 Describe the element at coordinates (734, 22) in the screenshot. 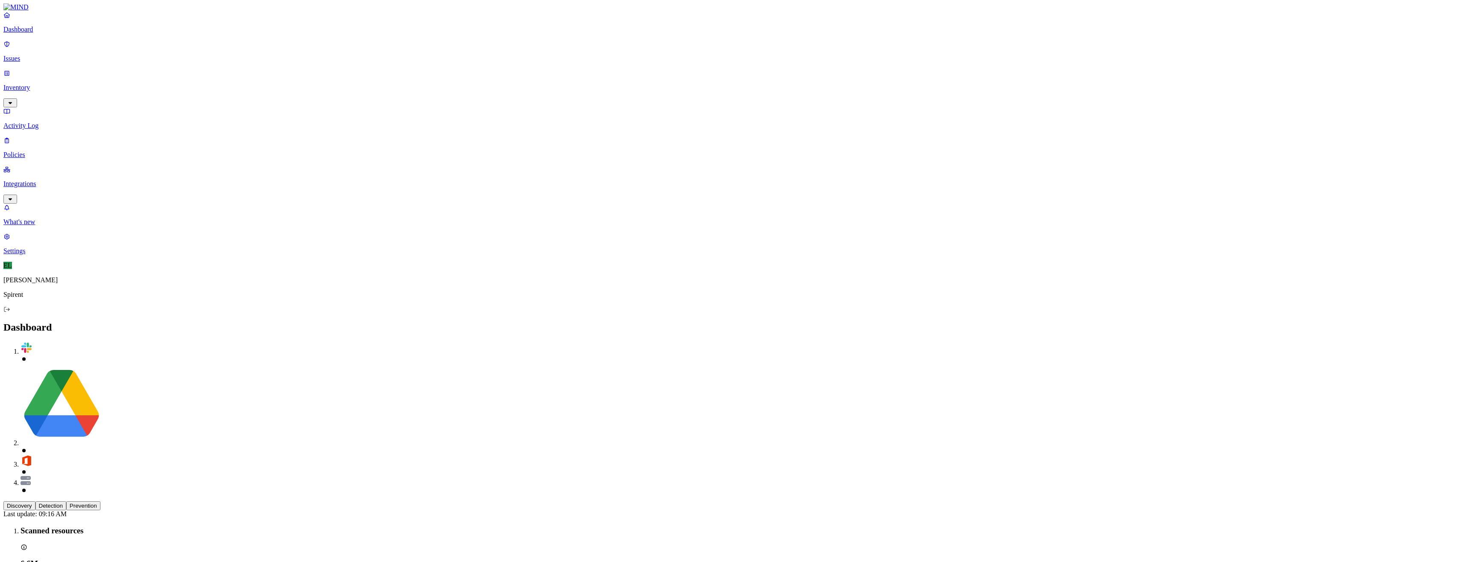

I see `a: Dashboard` at that location.